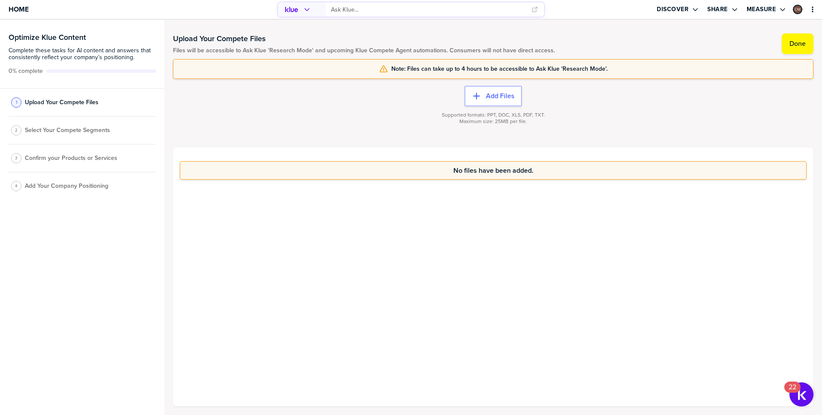 The height and width of the screenshot is (415, 822). What do you see at coordinates (26, 71) in the screenshot?
I see `span: Active` at bounding box center [26, 71].